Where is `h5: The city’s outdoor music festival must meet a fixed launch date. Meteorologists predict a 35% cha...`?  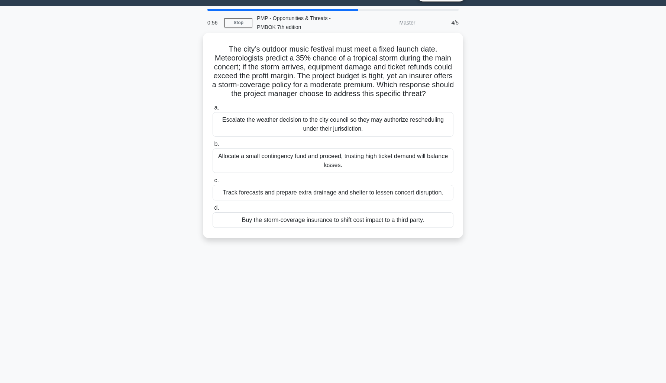
h5: The city’s outdoor music festival must meet a fixed launch date. Meteorologists predict a 35% cha... is located at coordinates (333, 72).